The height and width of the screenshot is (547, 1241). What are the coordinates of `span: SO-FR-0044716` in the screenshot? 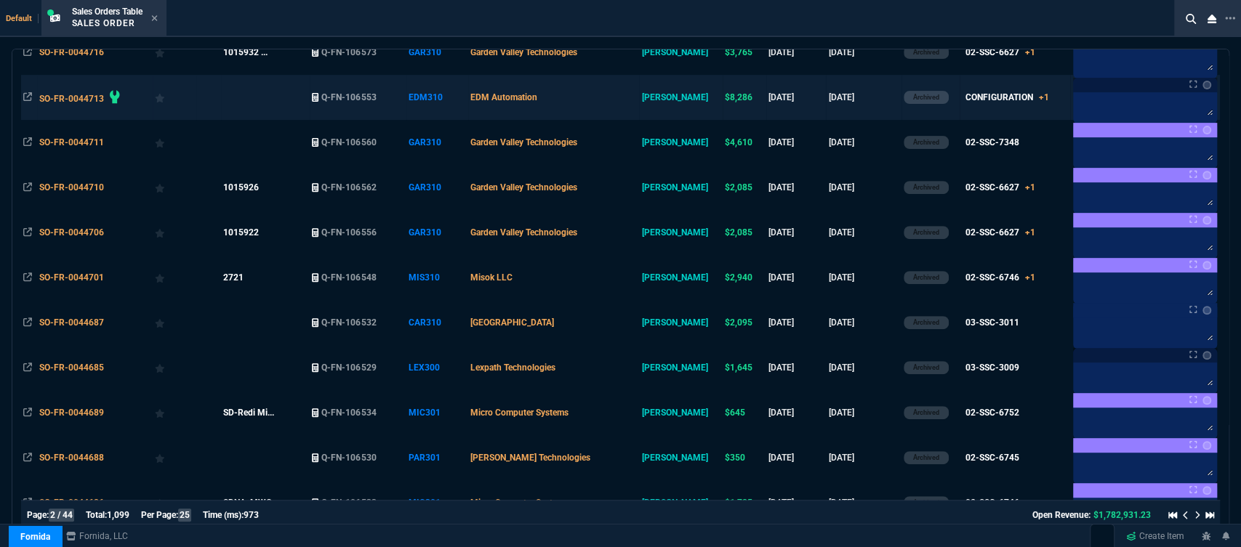 It's located at (71, 52).